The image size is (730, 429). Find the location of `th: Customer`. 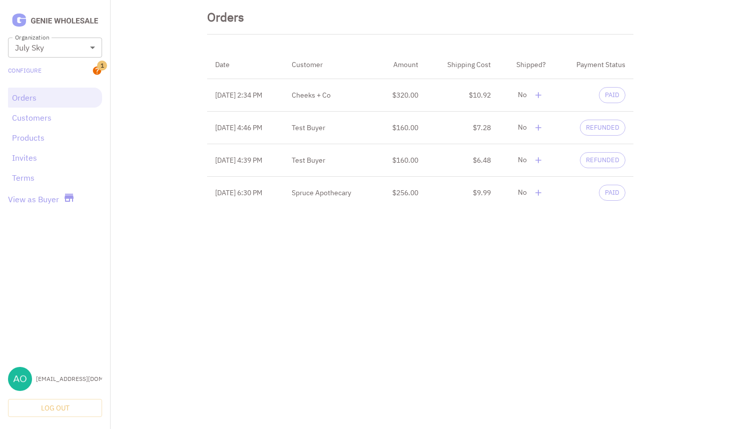

th: Customer is located at coordinates (330, 65).